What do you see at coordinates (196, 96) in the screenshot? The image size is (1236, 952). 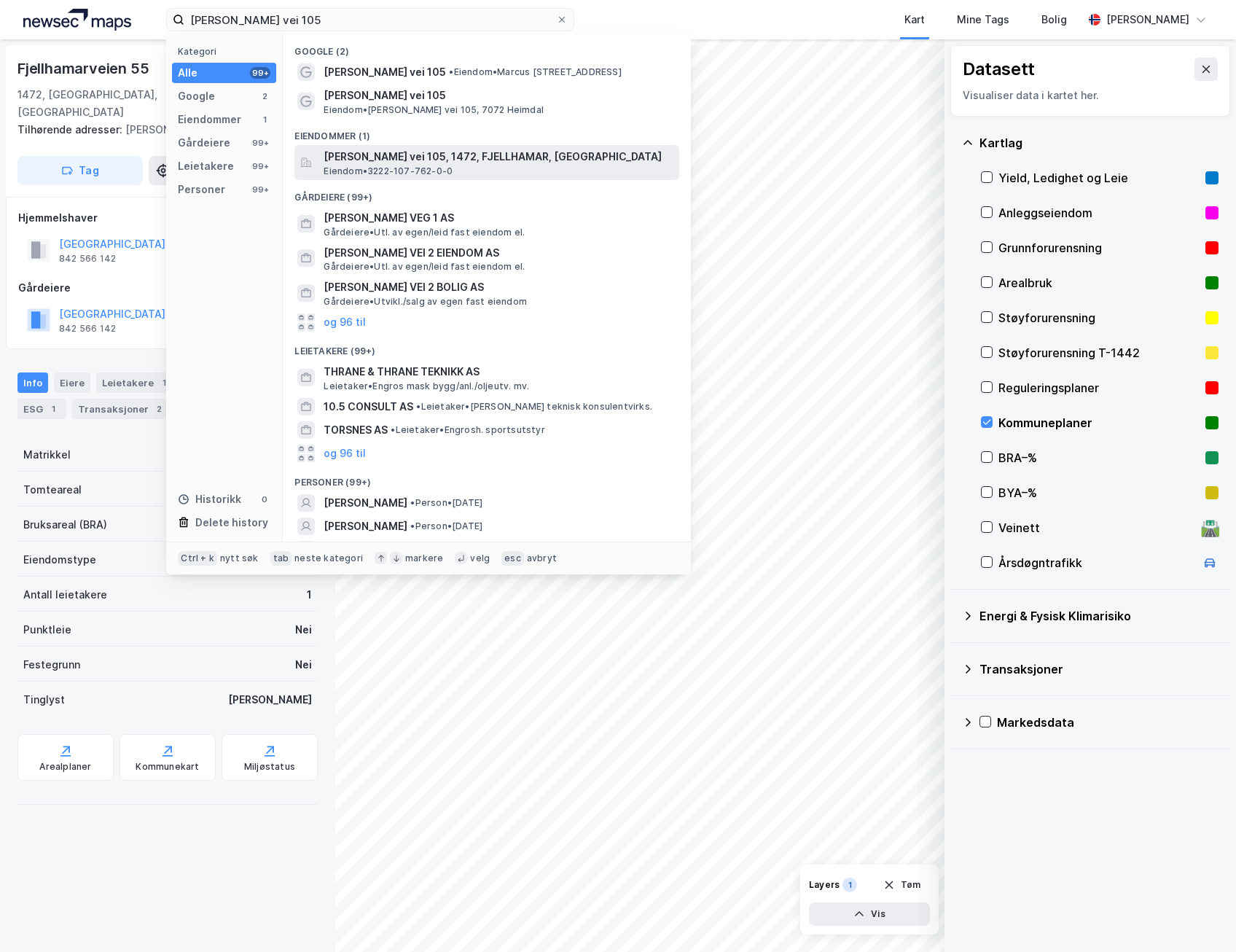 I see `div: Google` at bounding box center [196, 96].